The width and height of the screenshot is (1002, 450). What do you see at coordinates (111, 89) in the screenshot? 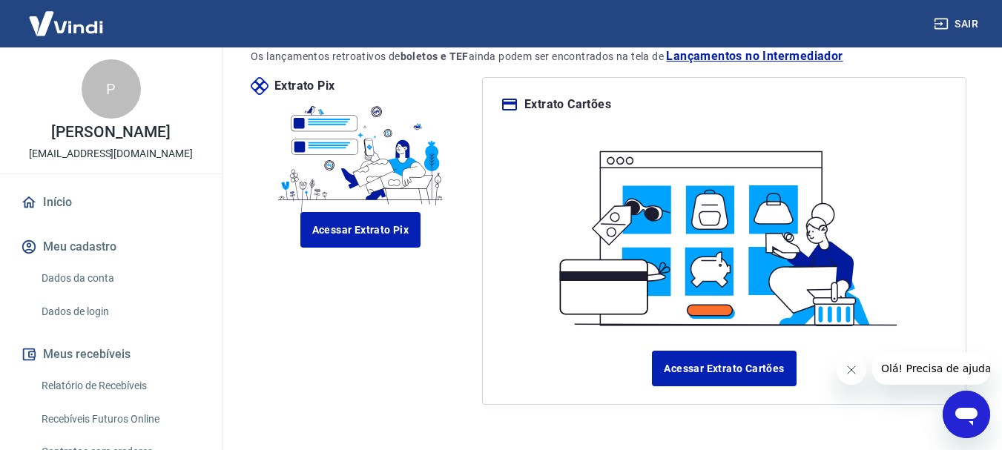
I see `div: P` at bounding box center [111, 89].